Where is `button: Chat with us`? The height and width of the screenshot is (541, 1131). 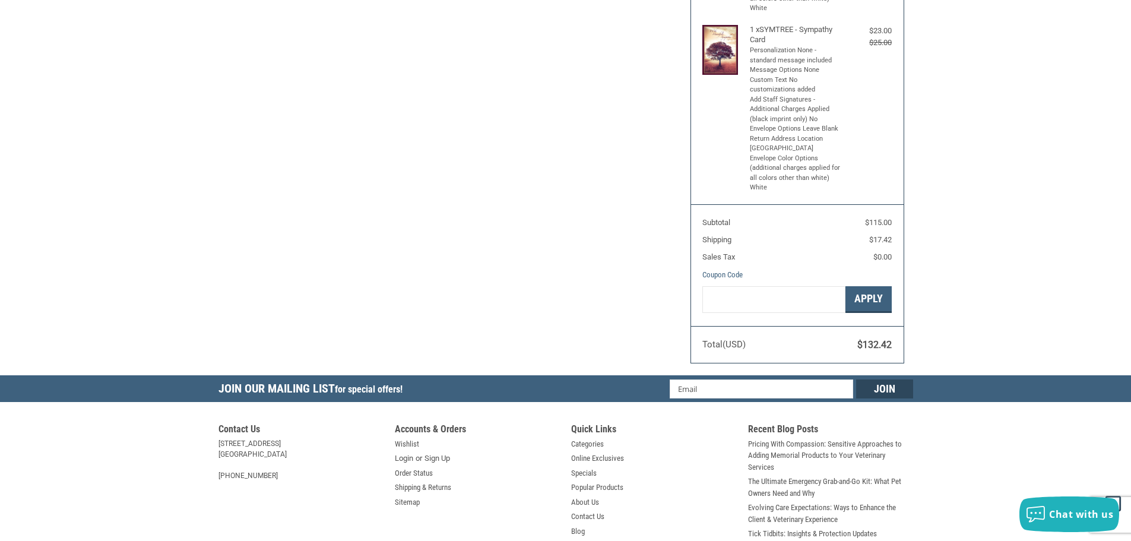 button: Chat with us is located at coordinates (1069, 514).